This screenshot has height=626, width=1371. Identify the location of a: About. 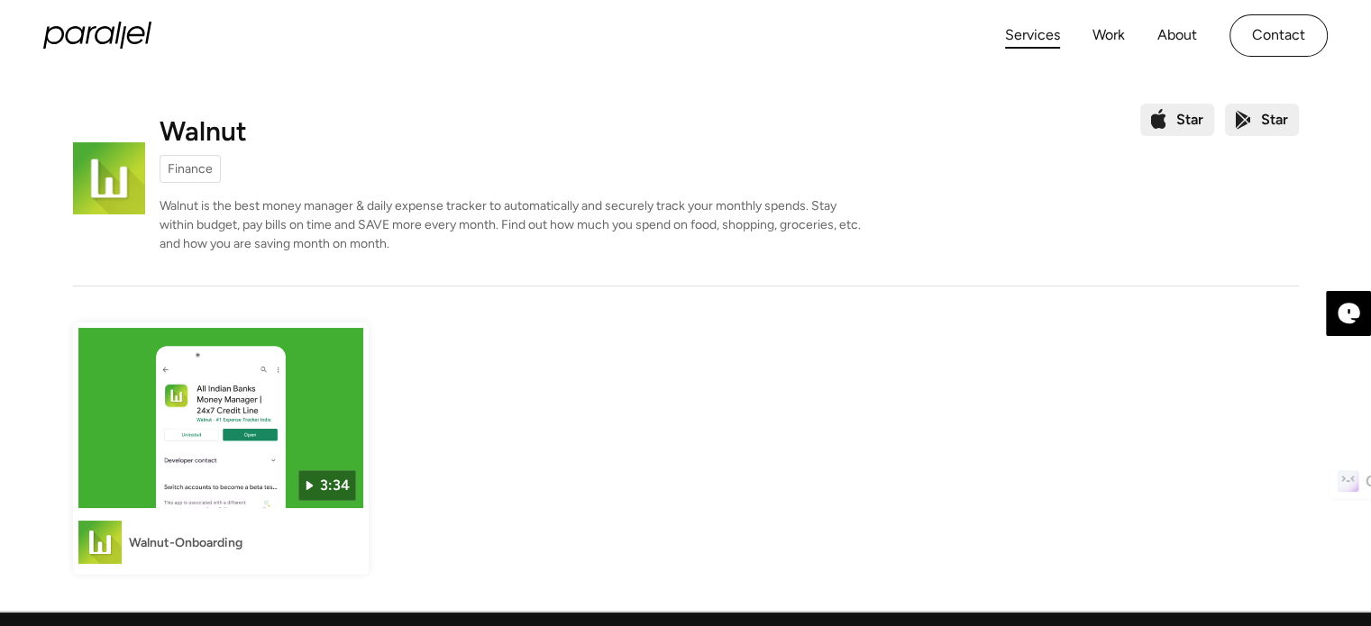
(1177, 35).